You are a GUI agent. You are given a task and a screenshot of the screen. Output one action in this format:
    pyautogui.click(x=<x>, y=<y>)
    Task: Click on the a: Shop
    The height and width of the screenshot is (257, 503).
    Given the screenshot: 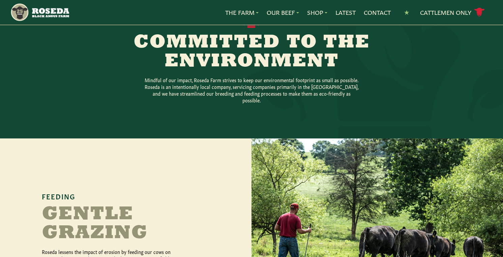 What is the action you would take?
    pyautogui.click(x=317, y=12)
    